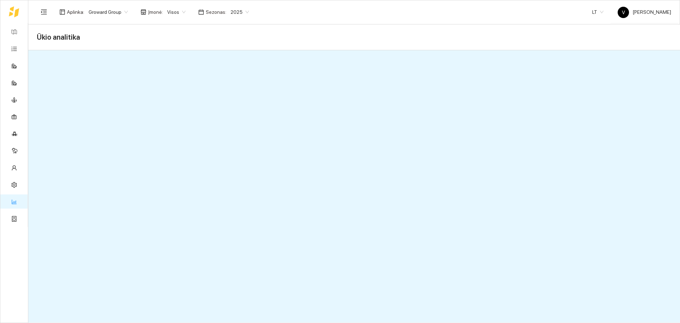 The height and width of the screenshot is (323, 680). I want to click on span: menu-unfold, so click(44, 12).